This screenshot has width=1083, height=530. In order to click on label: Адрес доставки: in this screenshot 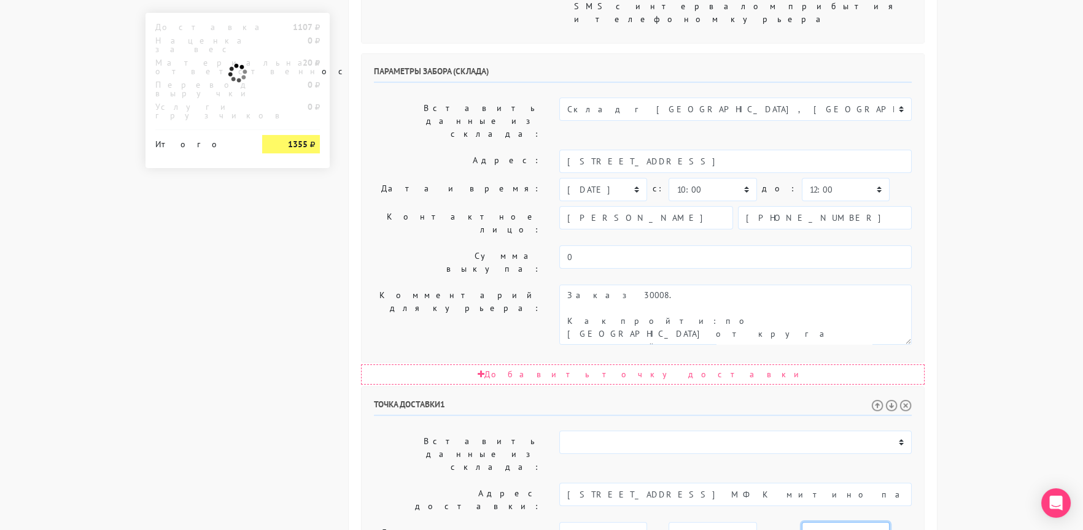, I will do `click(457, 500)`.